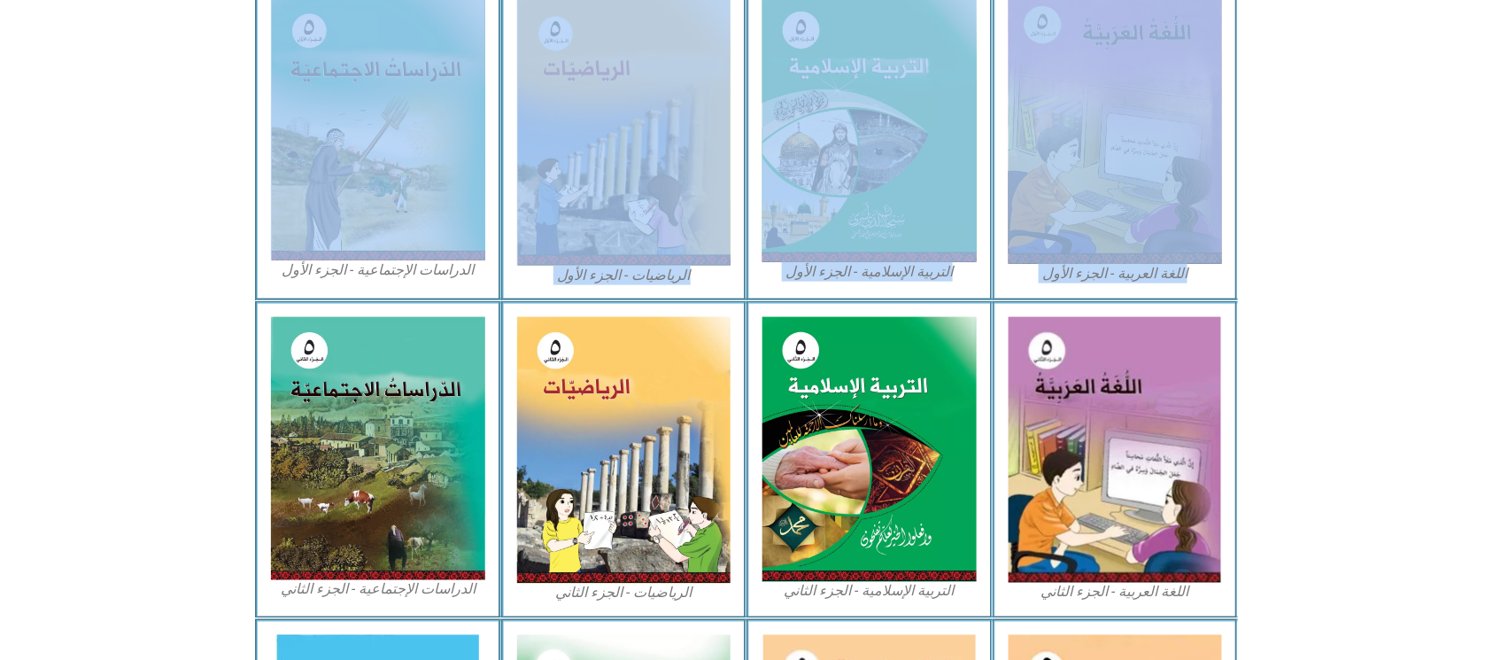 This screenshot has width=1493, height=660. I want to click on figcaption: اللغة العربية - الجزء الأول​, so click(1116, 274).